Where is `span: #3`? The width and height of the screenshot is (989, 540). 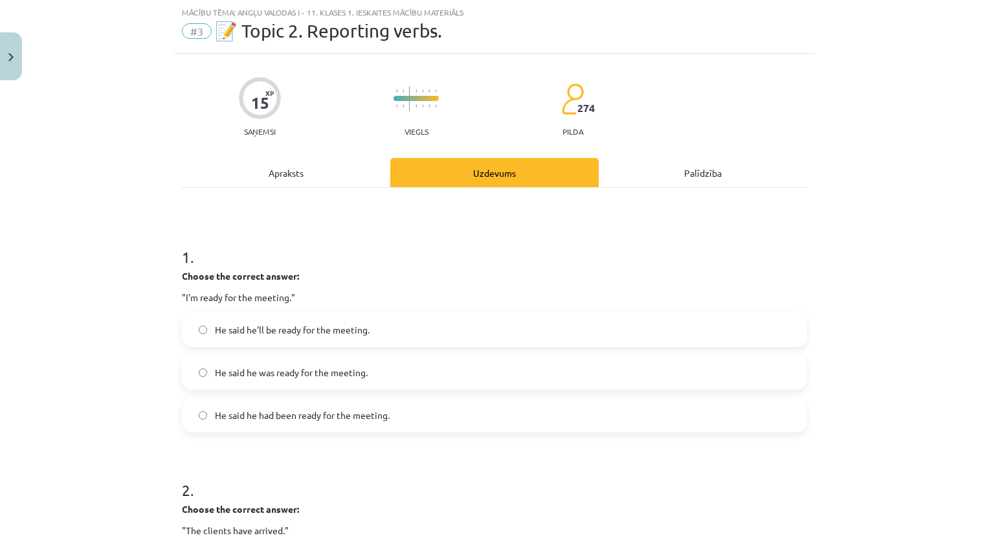
span: #3 is located at coordinates (197, 31).